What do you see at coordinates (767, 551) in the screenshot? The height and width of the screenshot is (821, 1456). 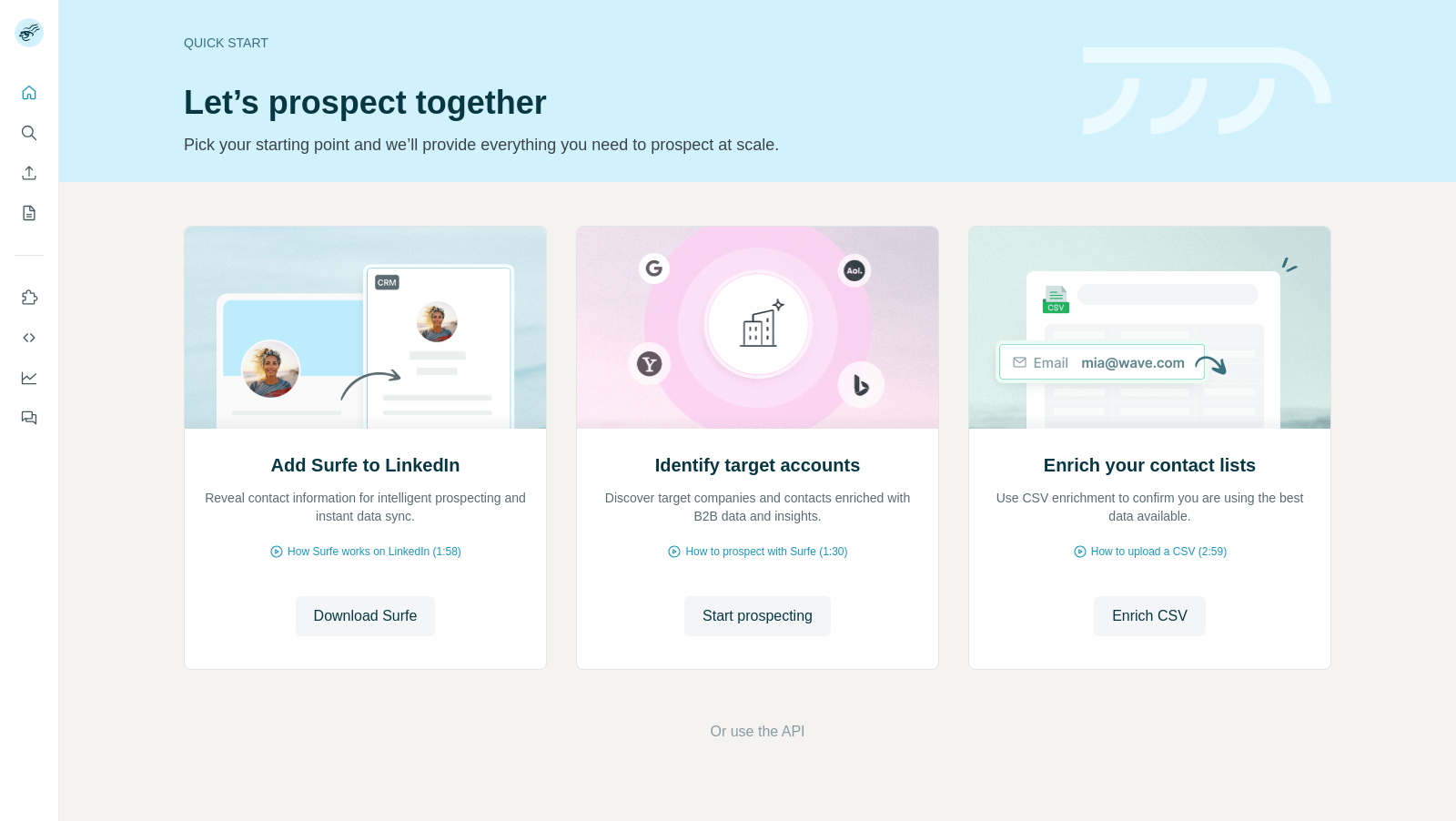 I see `span: How to prospect with Surfe (1:30)` at bounding box center [767, 551].